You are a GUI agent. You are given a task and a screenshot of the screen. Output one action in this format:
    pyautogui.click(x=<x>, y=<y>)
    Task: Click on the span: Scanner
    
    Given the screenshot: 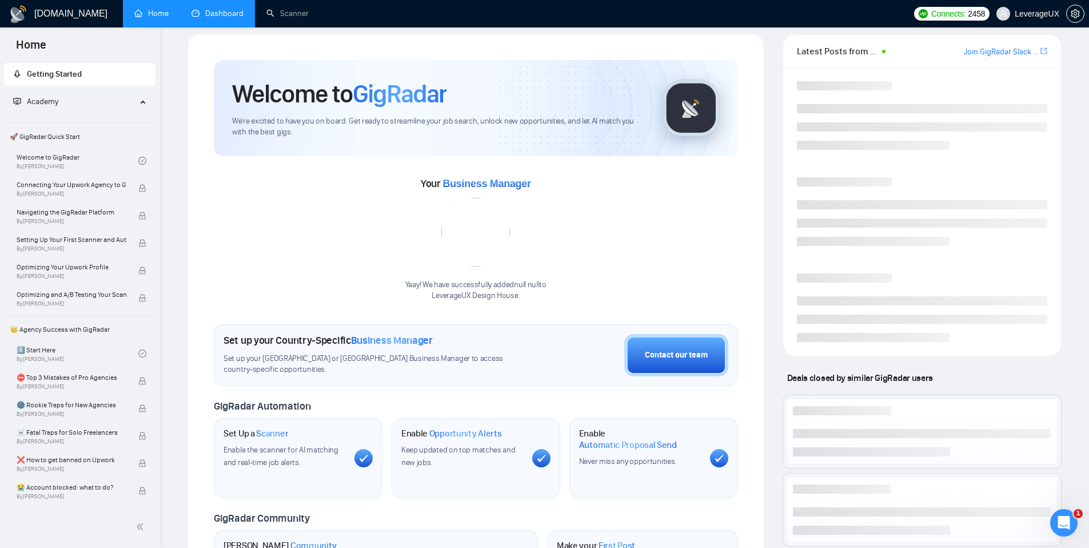 What is the action you would take?
    pyautogui.click(x=272, y=433)
    